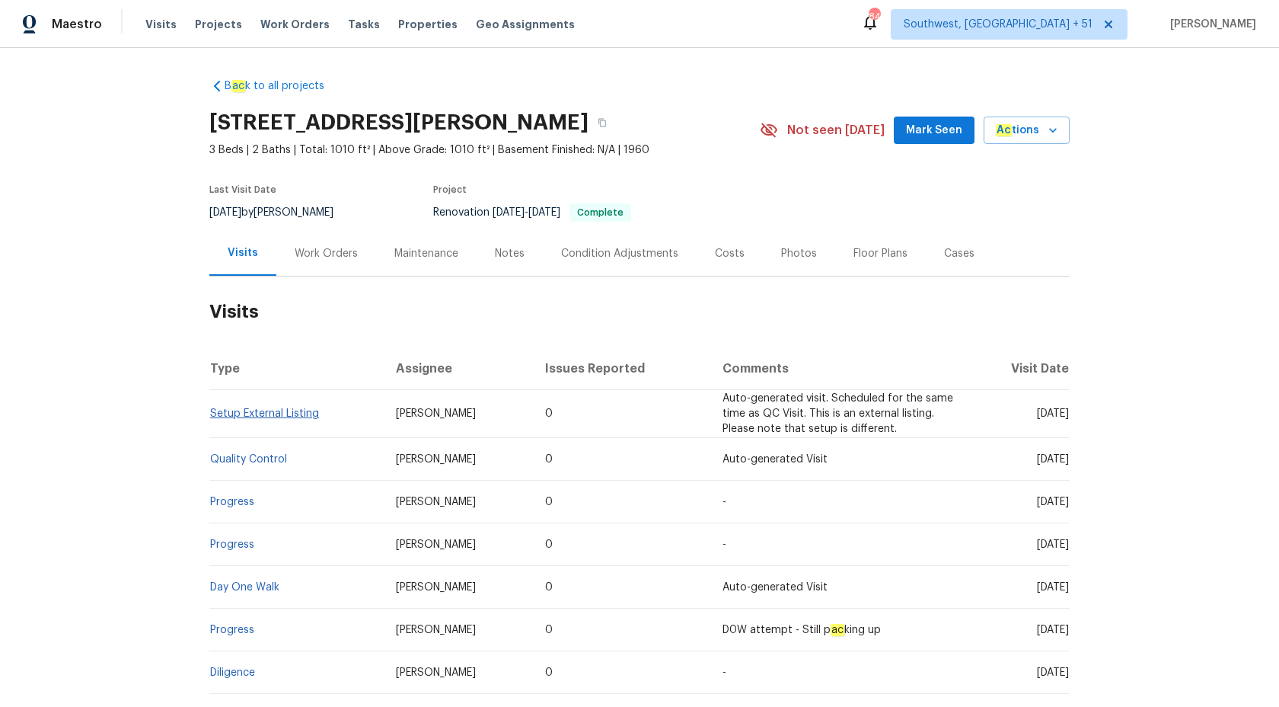  Describe the element at coordinates (525, 24) in the screenshot. I see `span: Geo Assignments` at that location.